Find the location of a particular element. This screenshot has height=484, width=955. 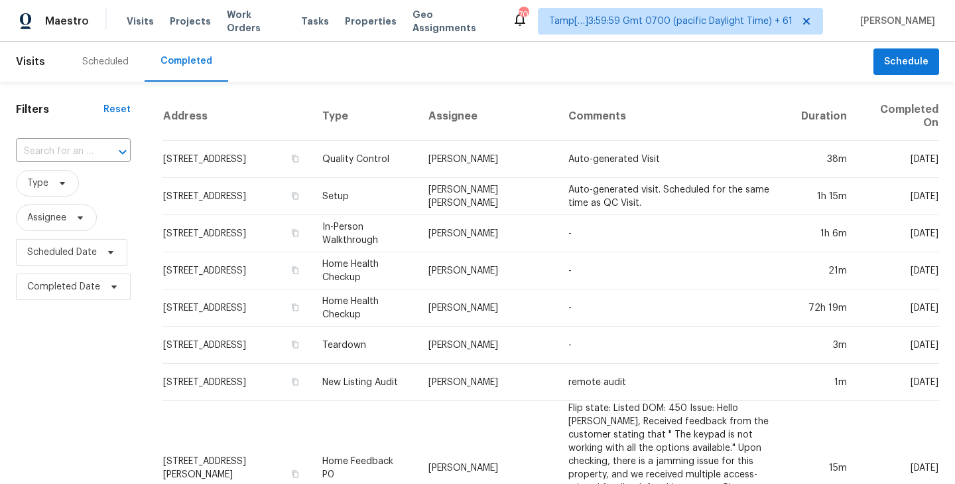

span: Tasks is located at coordinates (315, 21).